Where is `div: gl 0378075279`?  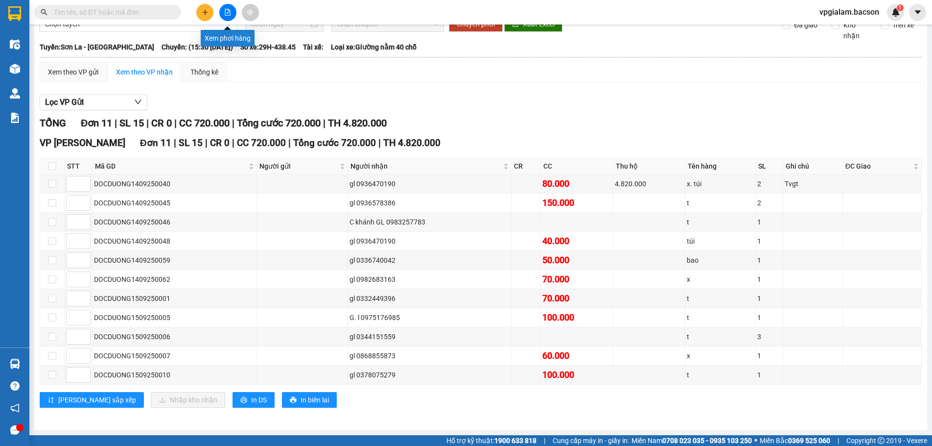
div: gl 0378075279 is located at coordinates (430, 375).